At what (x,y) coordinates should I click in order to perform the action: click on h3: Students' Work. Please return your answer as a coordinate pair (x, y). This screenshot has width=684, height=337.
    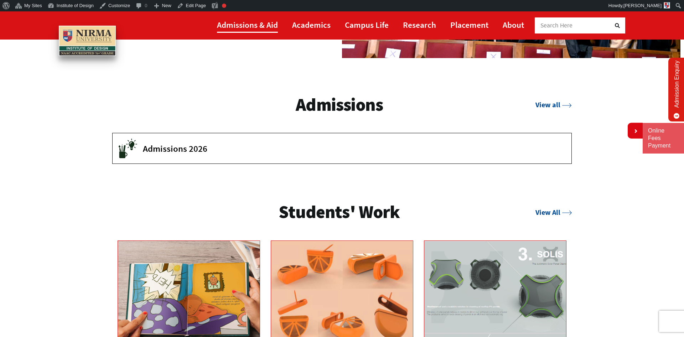
    Looking at the image, I should click on (339, 212).